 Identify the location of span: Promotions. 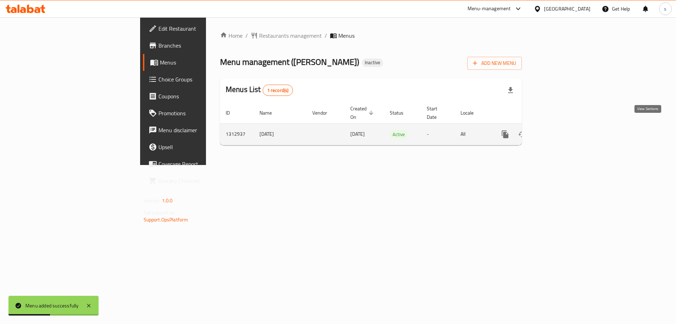
(203, 113).